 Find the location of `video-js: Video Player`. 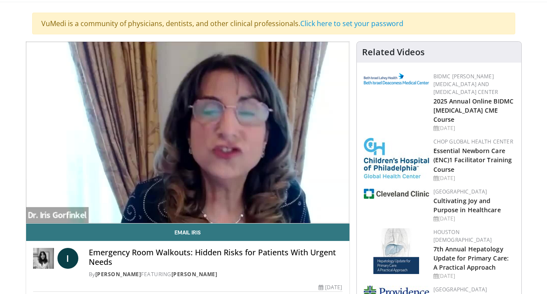

video-js: Video Player is located at coordinates (188, 133).